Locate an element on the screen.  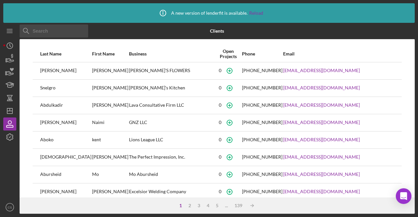
div: GNZ LLC is located at coordinates (172, 123).